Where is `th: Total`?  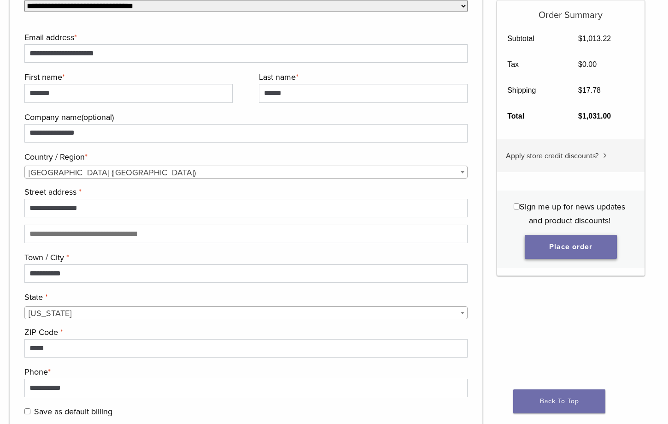 th: Total is located at coordinates (533, 116).